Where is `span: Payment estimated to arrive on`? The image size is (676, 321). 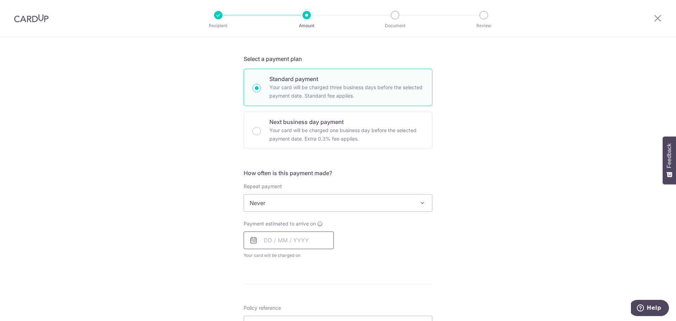 span: Payment estimated to arrive on is located at coordinates (279, 224).